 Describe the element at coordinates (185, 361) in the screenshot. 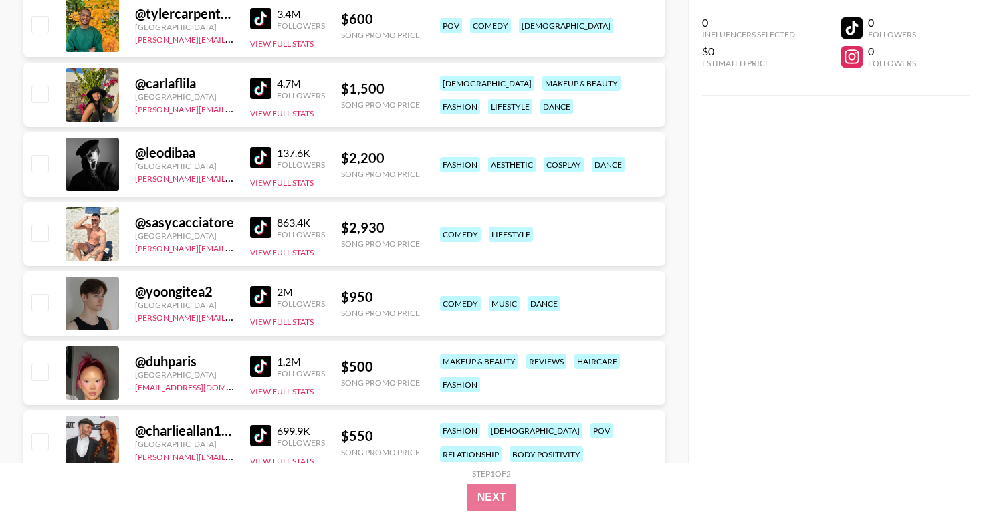

I see `div: @ duhparis` at that location.